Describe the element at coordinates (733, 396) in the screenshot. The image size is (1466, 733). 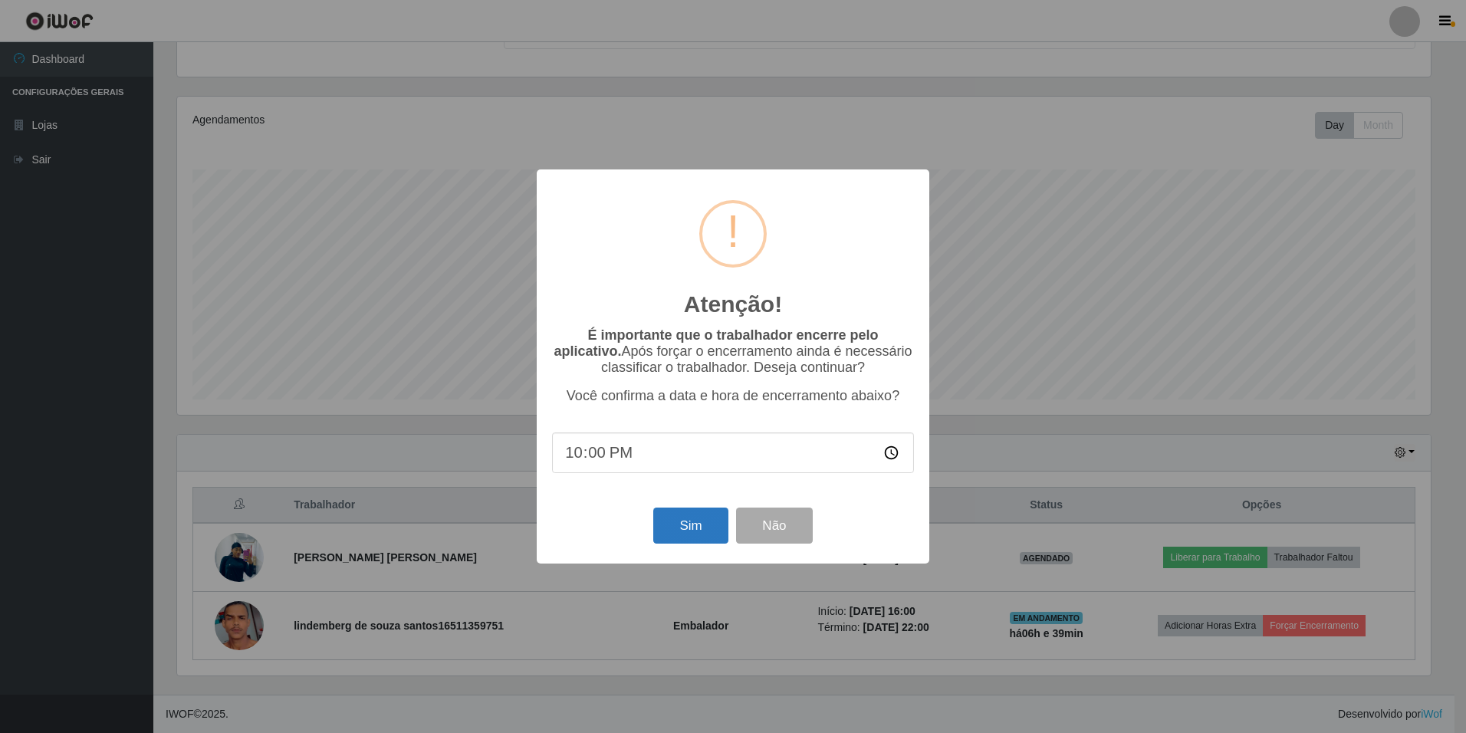
I see `p: Você confirma a data e hora de encerramento abaixo?` at that location.